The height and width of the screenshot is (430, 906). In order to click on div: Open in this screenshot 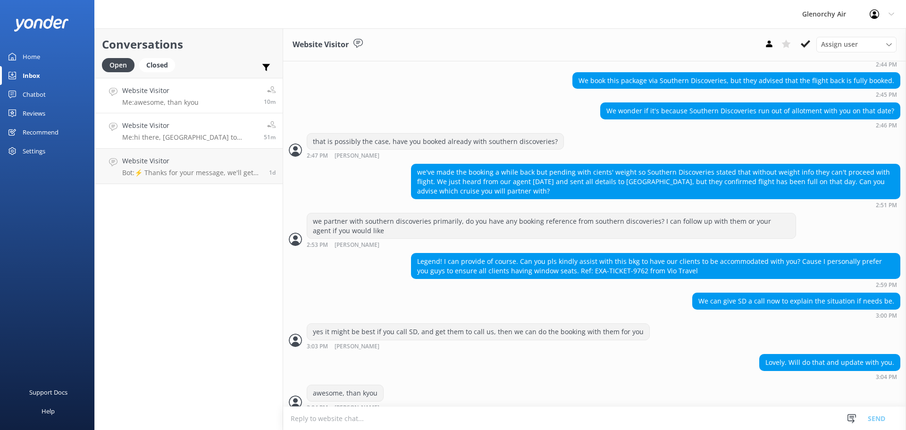, I will do `click(118, 65)`.